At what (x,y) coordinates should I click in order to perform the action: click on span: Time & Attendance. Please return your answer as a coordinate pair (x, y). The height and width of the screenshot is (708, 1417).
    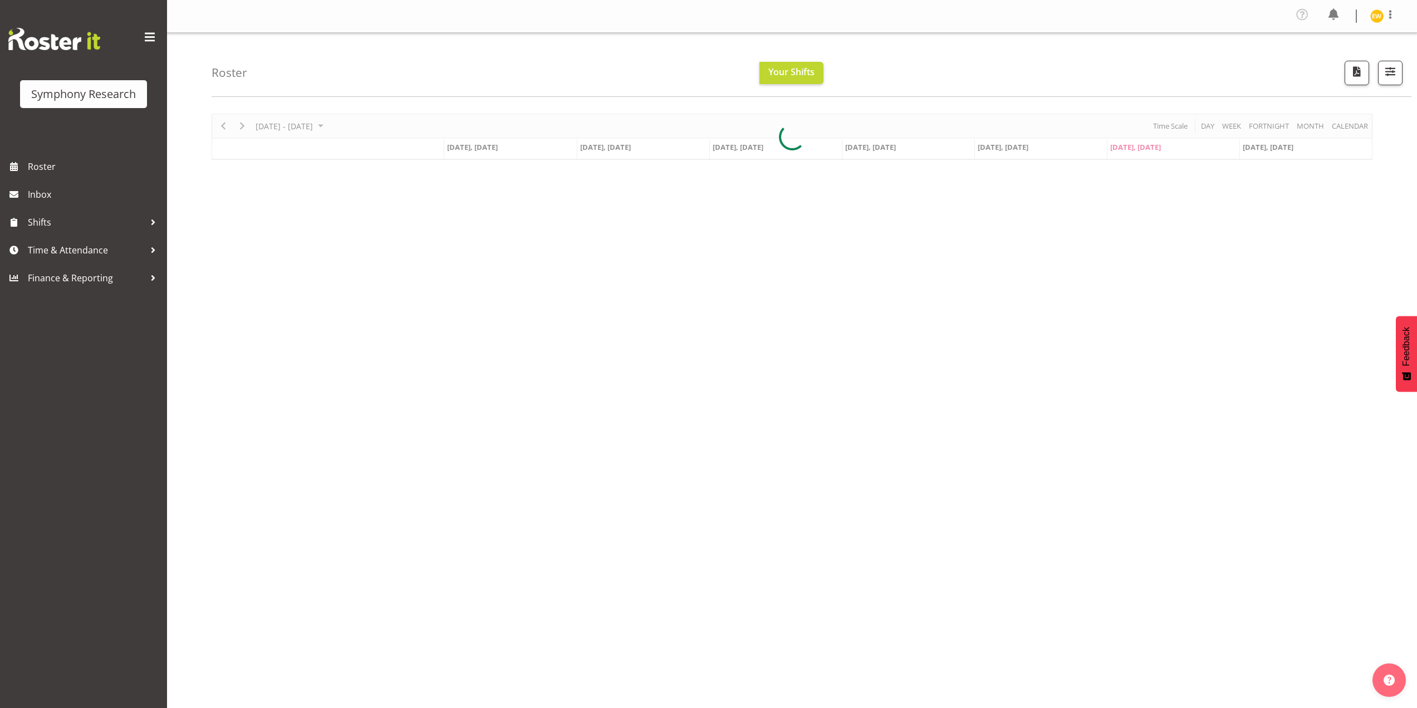
    Looking at the image, I should click on (86, 250).